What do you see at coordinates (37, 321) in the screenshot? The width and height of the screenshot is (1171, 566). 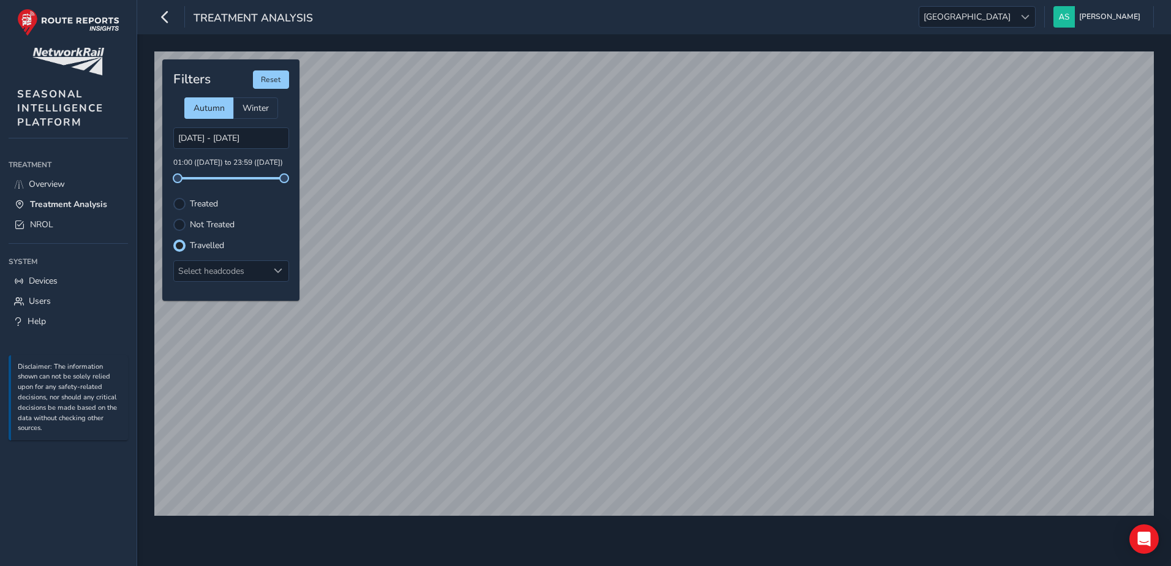 I see `span: Help` at bounding box center [37, 321].